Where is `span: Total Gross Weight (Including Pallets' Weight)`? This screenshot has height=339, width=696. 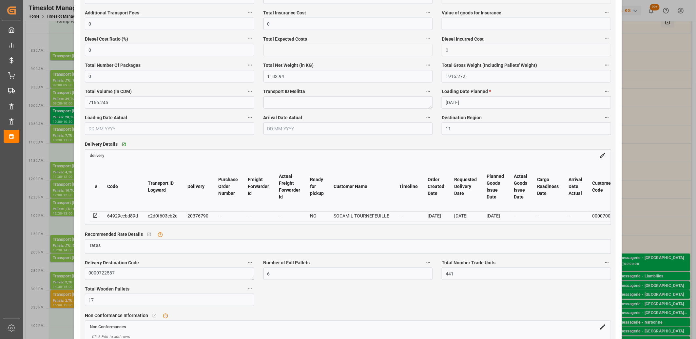
span: Total Gross Weight (Including Pallets' Weight) is located at coordinates (489, 65).